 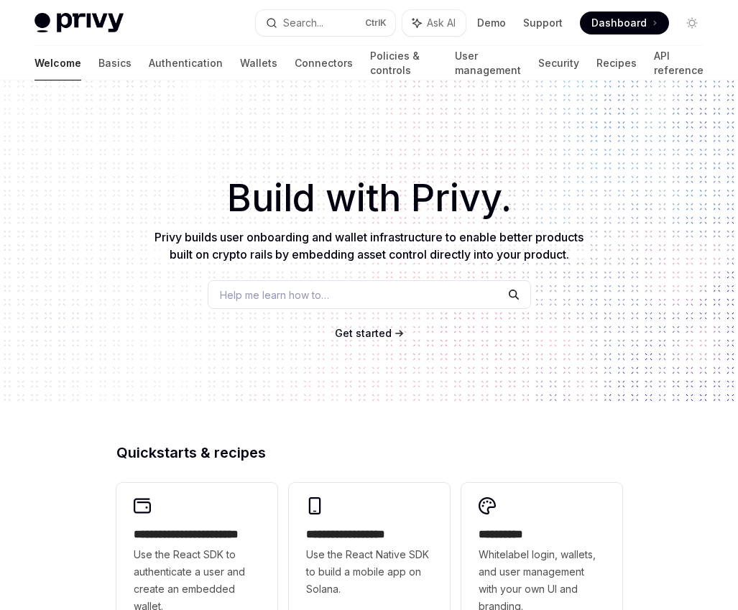 I want to click on a: API reference, so click(x=679, y=63).